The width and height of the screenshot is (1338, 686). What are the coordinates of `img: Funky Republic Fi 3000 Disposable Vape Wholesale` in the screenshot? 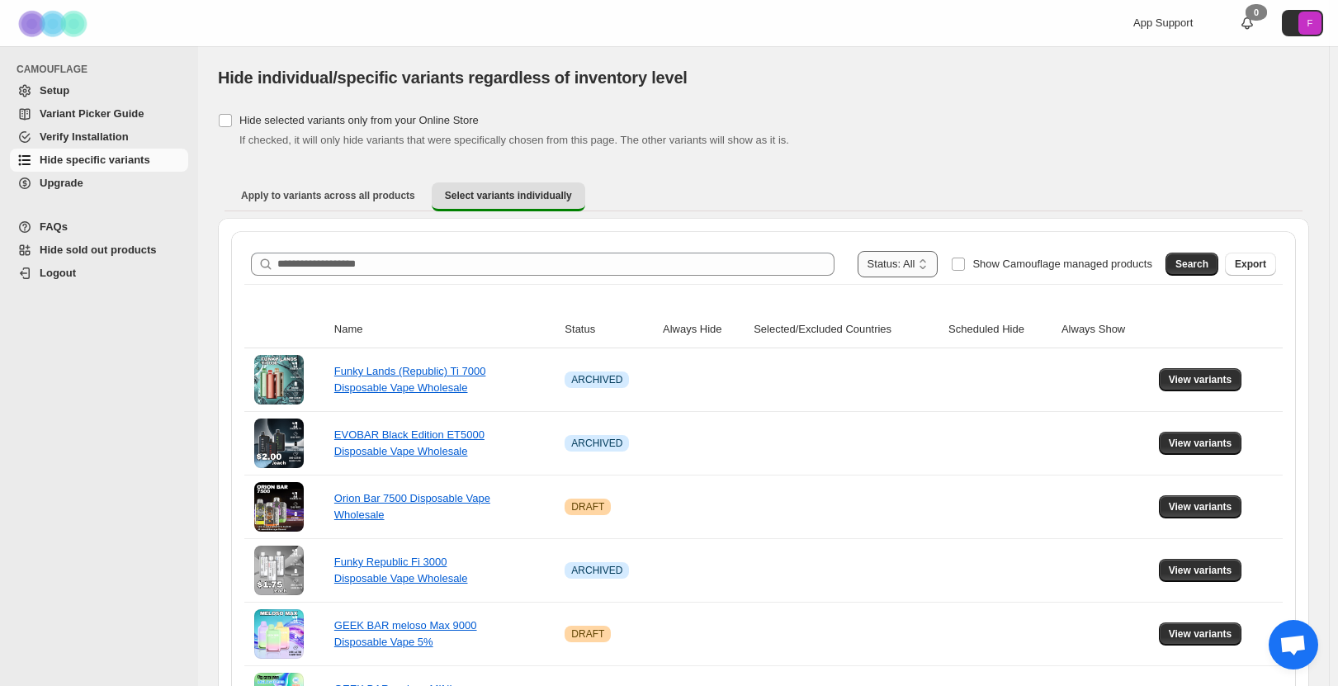 It's located at (279, 570).